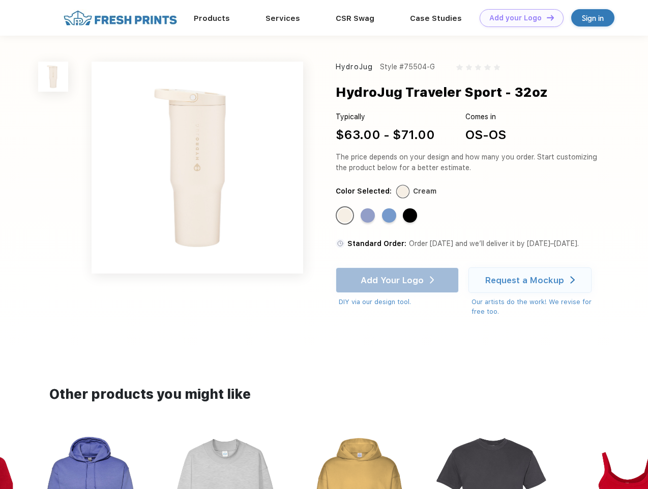  Describe the element at coordinates (410, 215) in the screenshot. I see `div: Black` at that location.